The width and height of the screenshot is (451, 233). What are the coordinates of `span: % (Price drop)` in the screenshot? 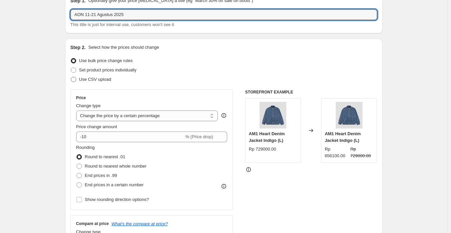 It's located at (199, 137).